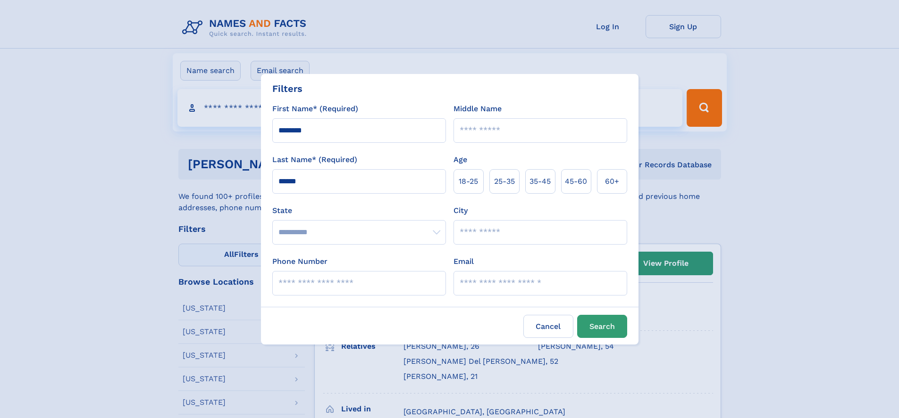 The width and height of the screenshot is (899, 418). Describe the element at coordinates (468, 182) in the screenshot. I see `span: 18‑25` at that location.